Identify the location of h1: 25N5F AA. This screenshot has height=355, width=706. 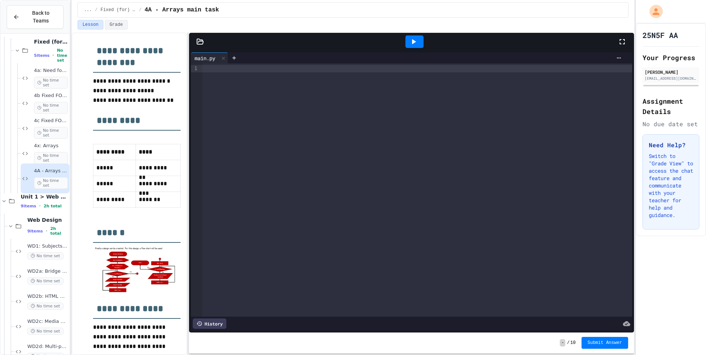
(660, 35).